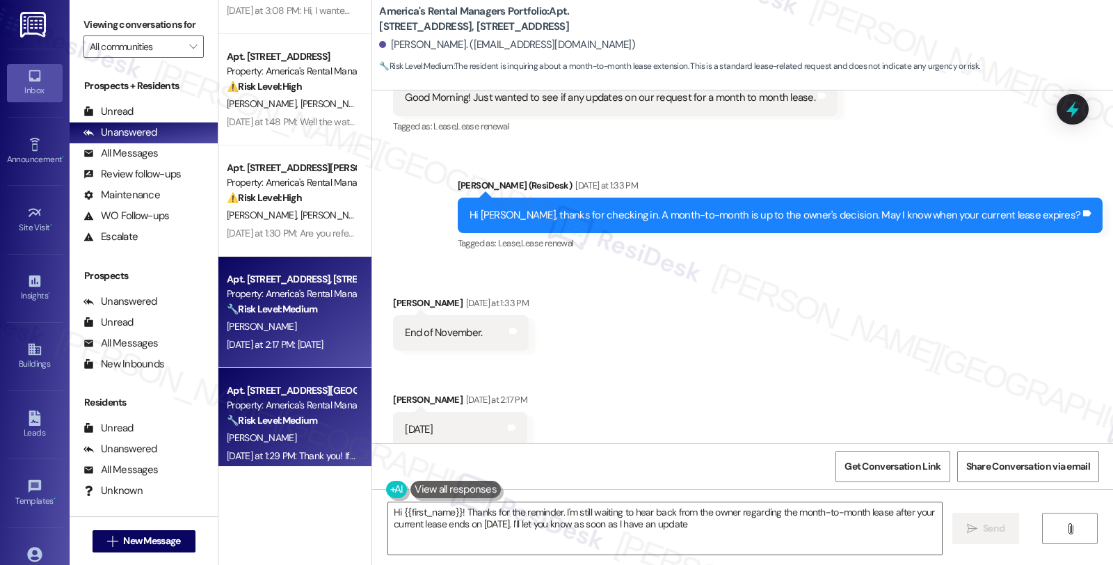  What do you see at coordinates (126, 216) in the screenshot?
I see `div: WO Follow-ups` at bounding box center [126, 216].